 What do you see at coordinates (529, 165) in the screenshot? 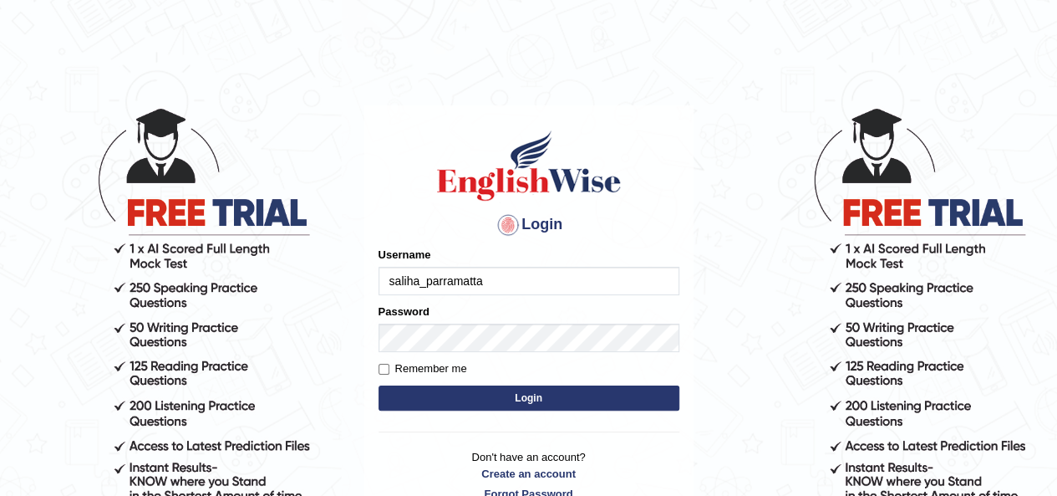
I see `img: Logo of English Wise sign in for intelligent practice with AI` at bounding box center [529, 165].